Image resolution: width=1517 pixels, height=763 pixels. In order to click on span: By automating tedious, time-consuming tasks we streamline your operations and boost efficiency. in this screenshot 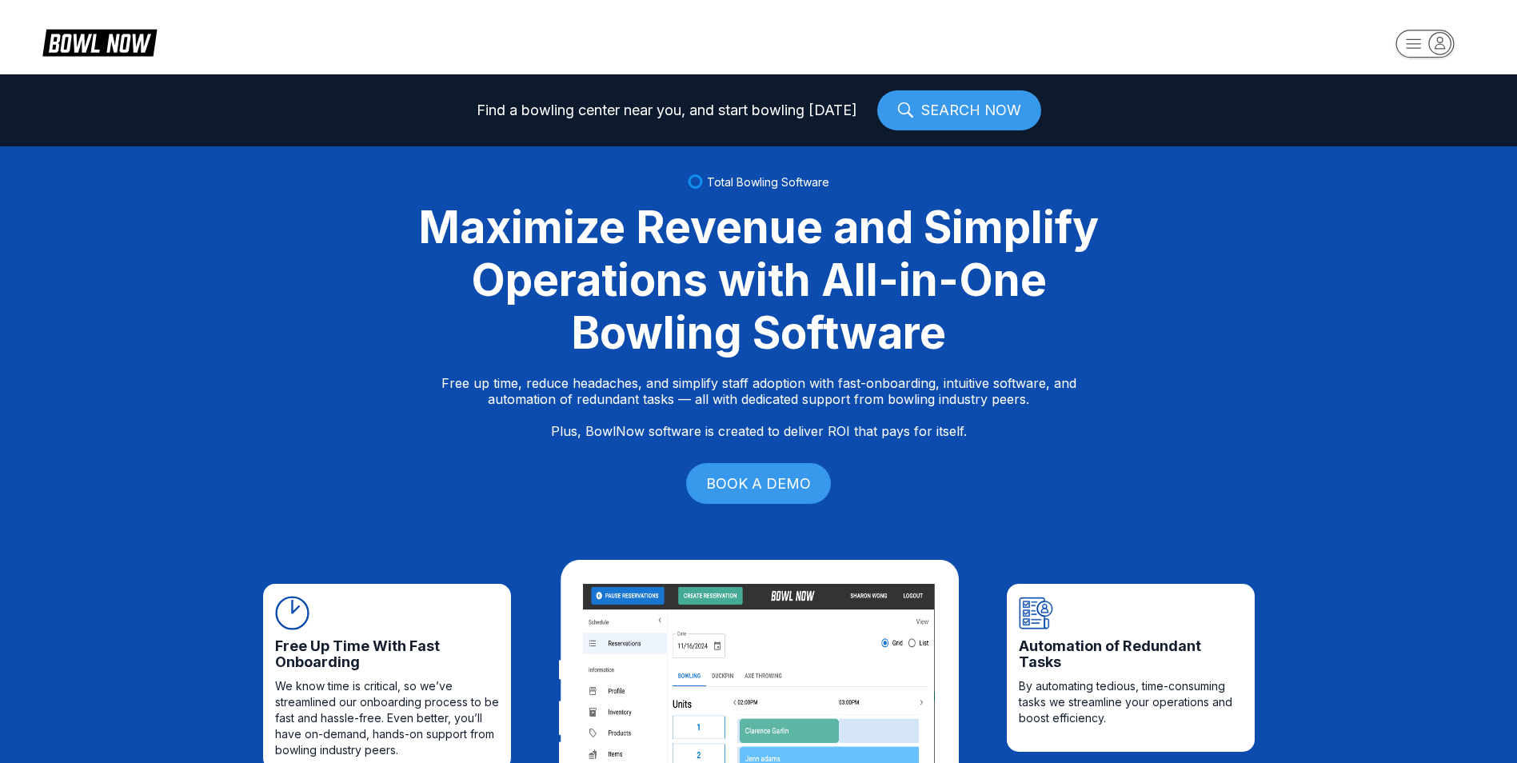, I will do `click(1131, 702)`.